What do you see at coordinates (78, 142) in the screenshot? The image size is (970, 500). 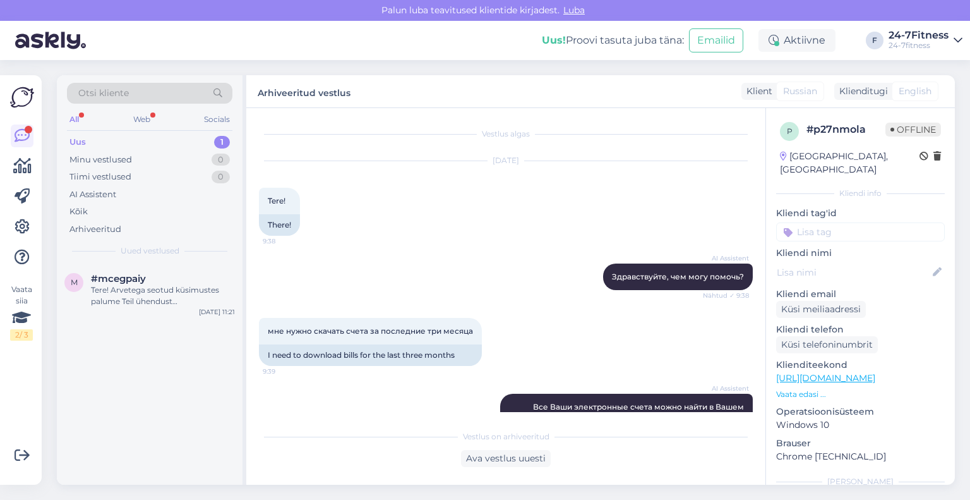 I see `div: Uus` at bounding box center [78, 142].